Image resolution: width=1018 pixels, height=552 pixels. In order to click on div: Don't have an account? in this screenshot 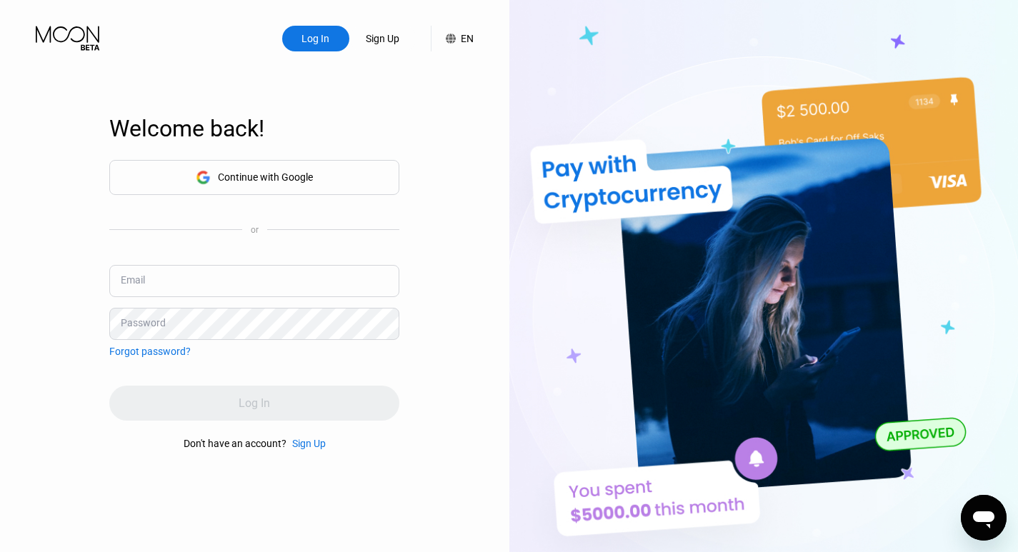, I will do `click(235, 444)`.